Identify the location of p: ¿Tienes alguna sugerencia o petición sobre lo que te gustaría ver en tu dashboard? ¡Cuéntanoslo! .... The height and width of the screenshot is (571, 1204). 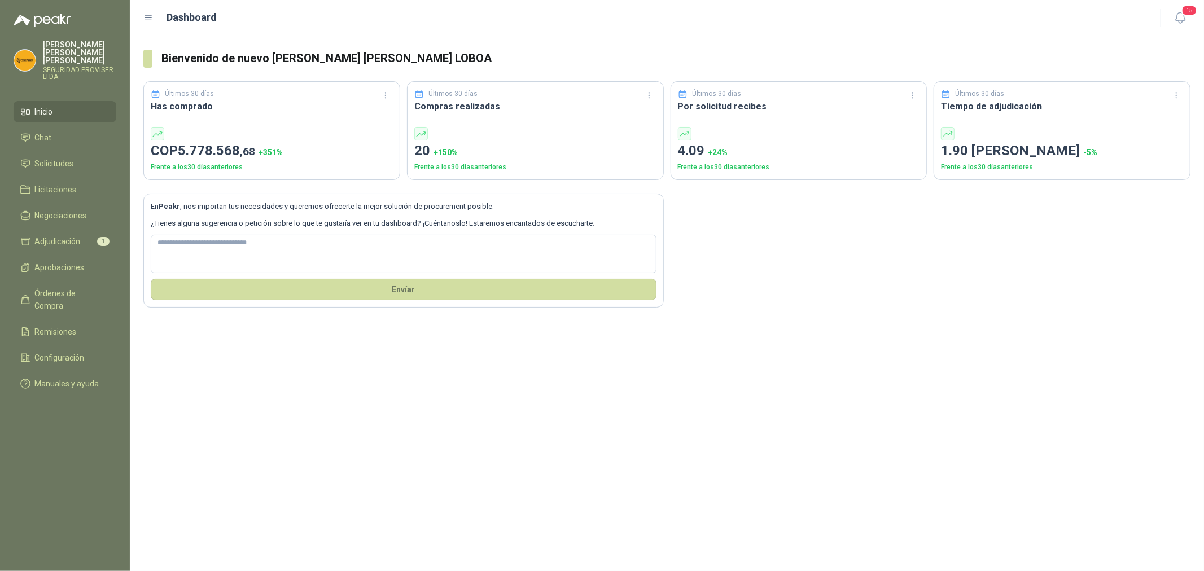
(404, 224).